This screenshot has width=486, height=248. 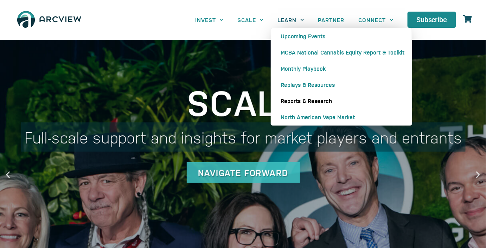 What do you see at coordinates (209, 20) in the screenshot?
I see `a: INVEST` at bounding box center [209, 20].